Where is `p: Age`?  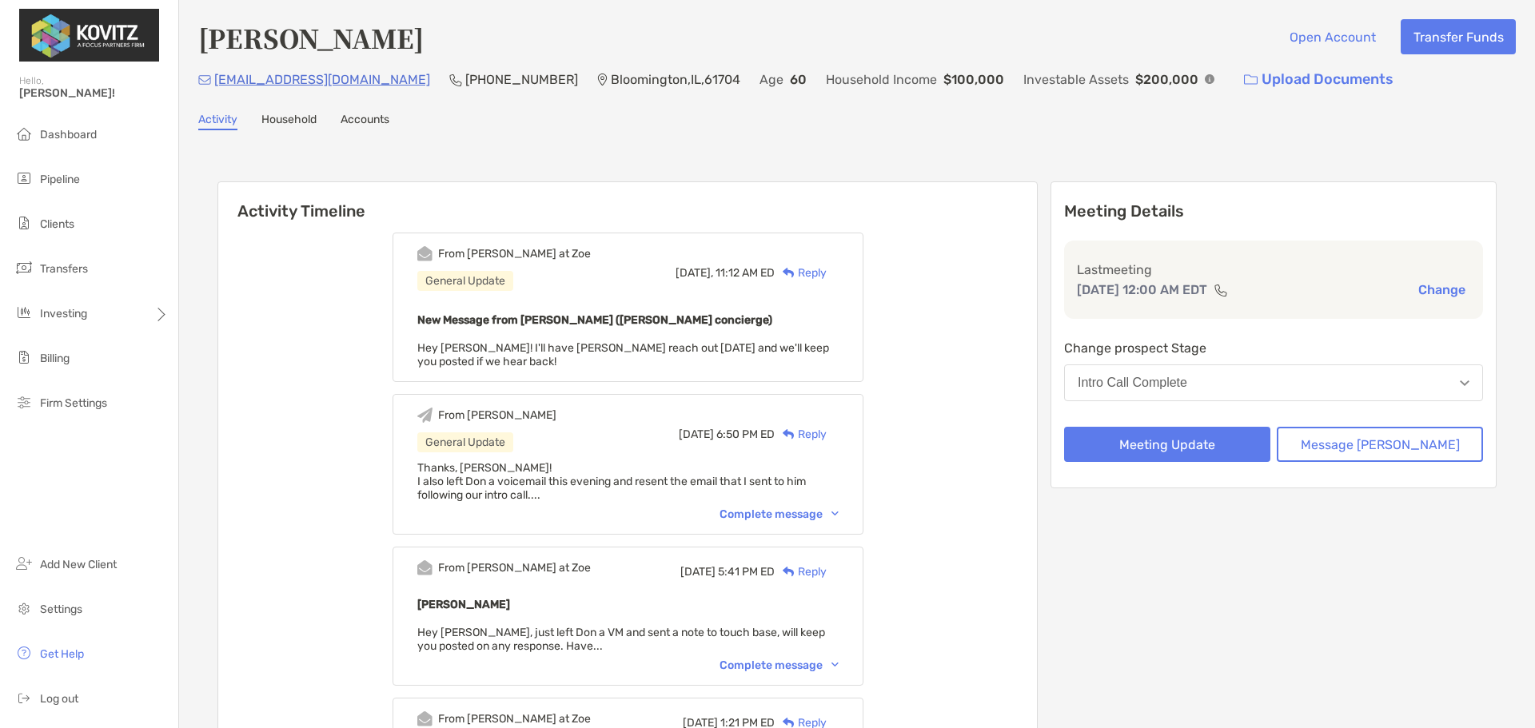 p: Age is located at coordinates (772, 79).